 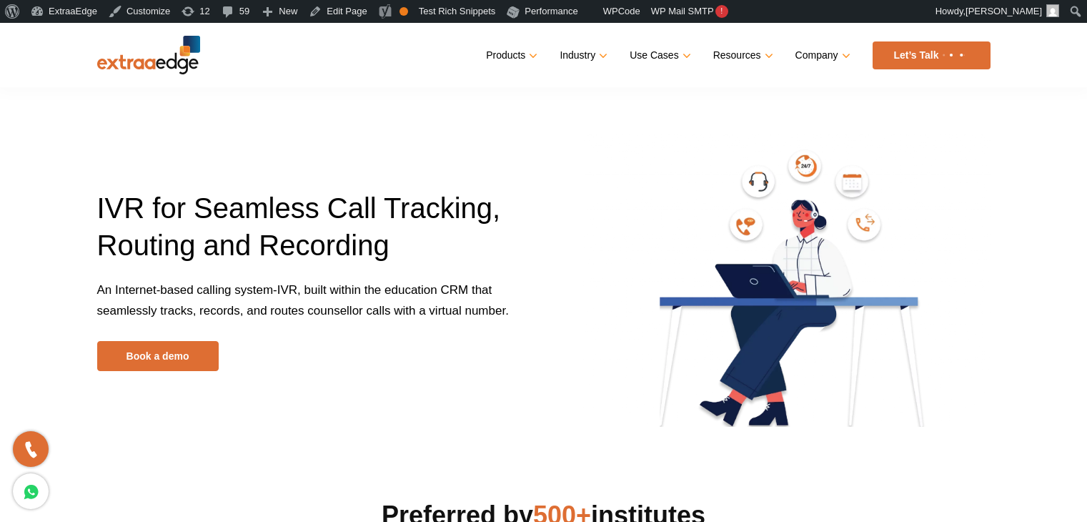 I want to click on a: Book a demo, so click(x=158, y=356).